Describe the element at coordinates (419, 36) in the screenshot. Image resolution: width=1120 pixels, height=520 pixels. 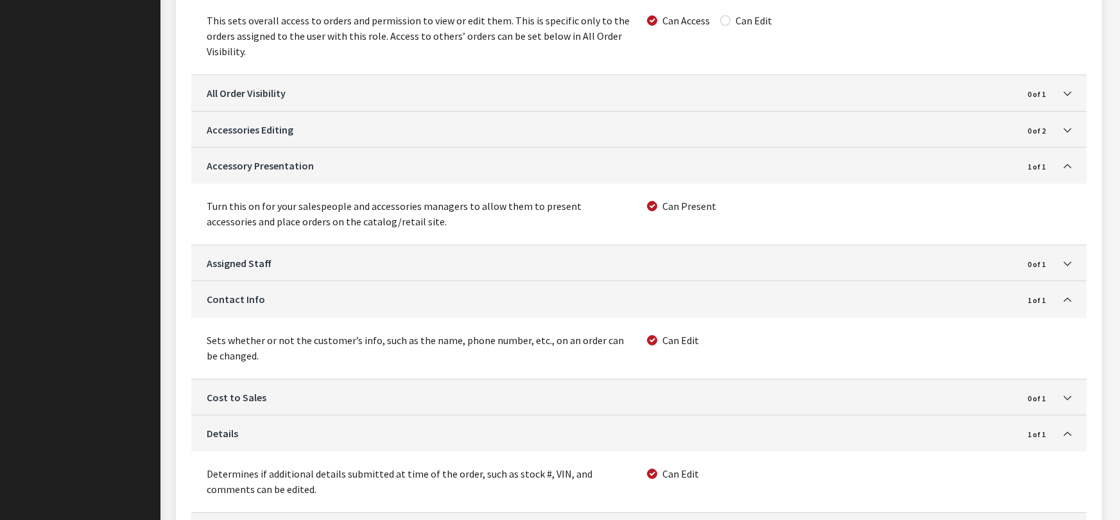
I see `div: This sets overall access to orders and permission to view or edit them. This is specific only to ...` at that location.